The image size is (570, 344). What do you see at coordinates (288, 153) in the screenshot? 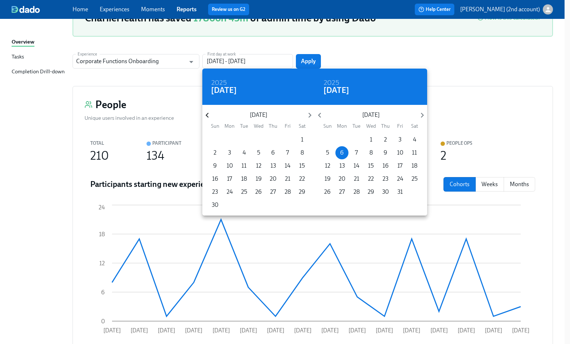
I see `p: 7` at bounding box center [288, 153].